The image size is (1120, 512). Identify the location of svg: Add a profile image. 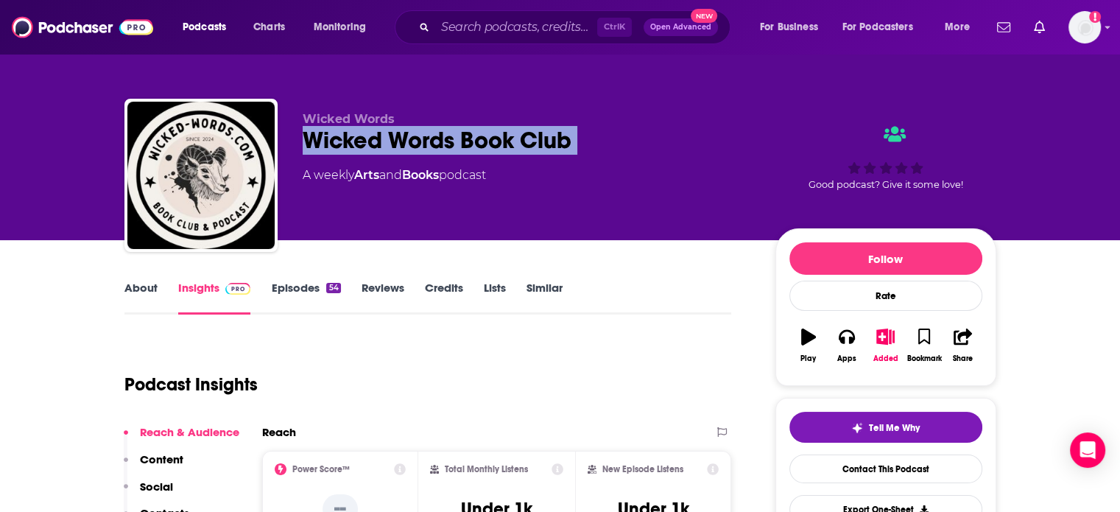
(1095, 17).